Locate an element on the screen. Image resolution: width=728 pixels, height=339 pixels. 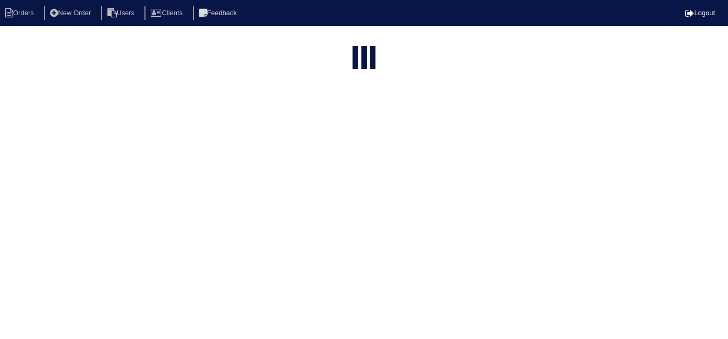
a: Clients is located at coordinates (167, 13).